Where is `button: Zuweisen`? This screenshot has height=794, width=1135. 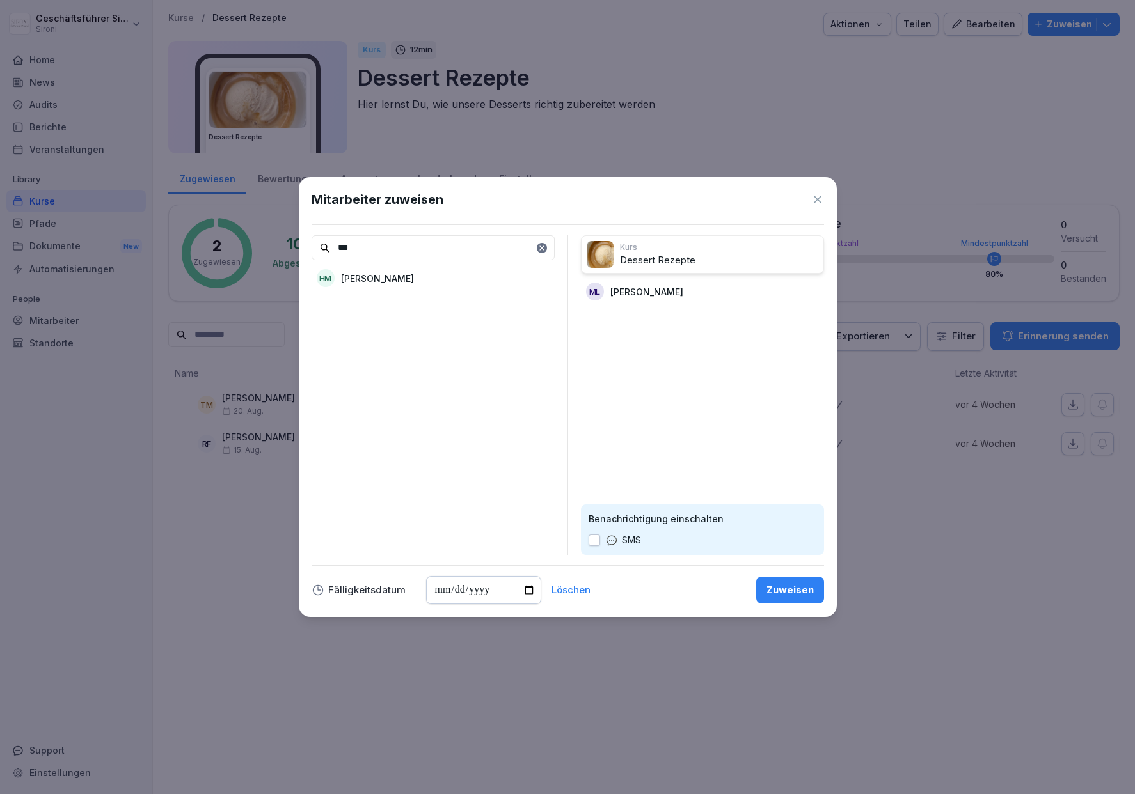
button: Zuweisen is located at coordinates (790, 590).